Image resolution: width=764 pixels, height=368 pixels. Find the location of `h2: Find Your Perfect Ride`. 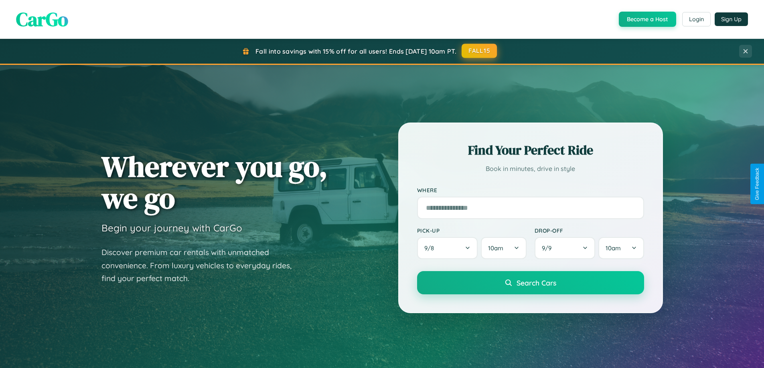

h2: Find Your Perfect Ride is located at coordinates (530, 150).